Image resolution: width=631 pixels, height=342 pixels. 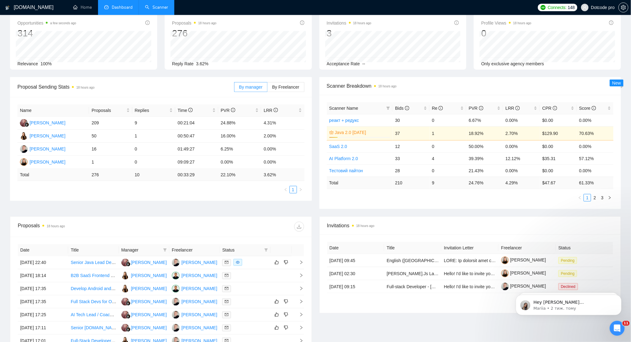 What do you see at coordinates (62, 23) in the screenshot?
I see `div: message notification from Mariia, 2 тиж. тому. Hey yuliia.dorosh@dotcode.pro, Looks like your Upw...` at bounding box center [62, 23].